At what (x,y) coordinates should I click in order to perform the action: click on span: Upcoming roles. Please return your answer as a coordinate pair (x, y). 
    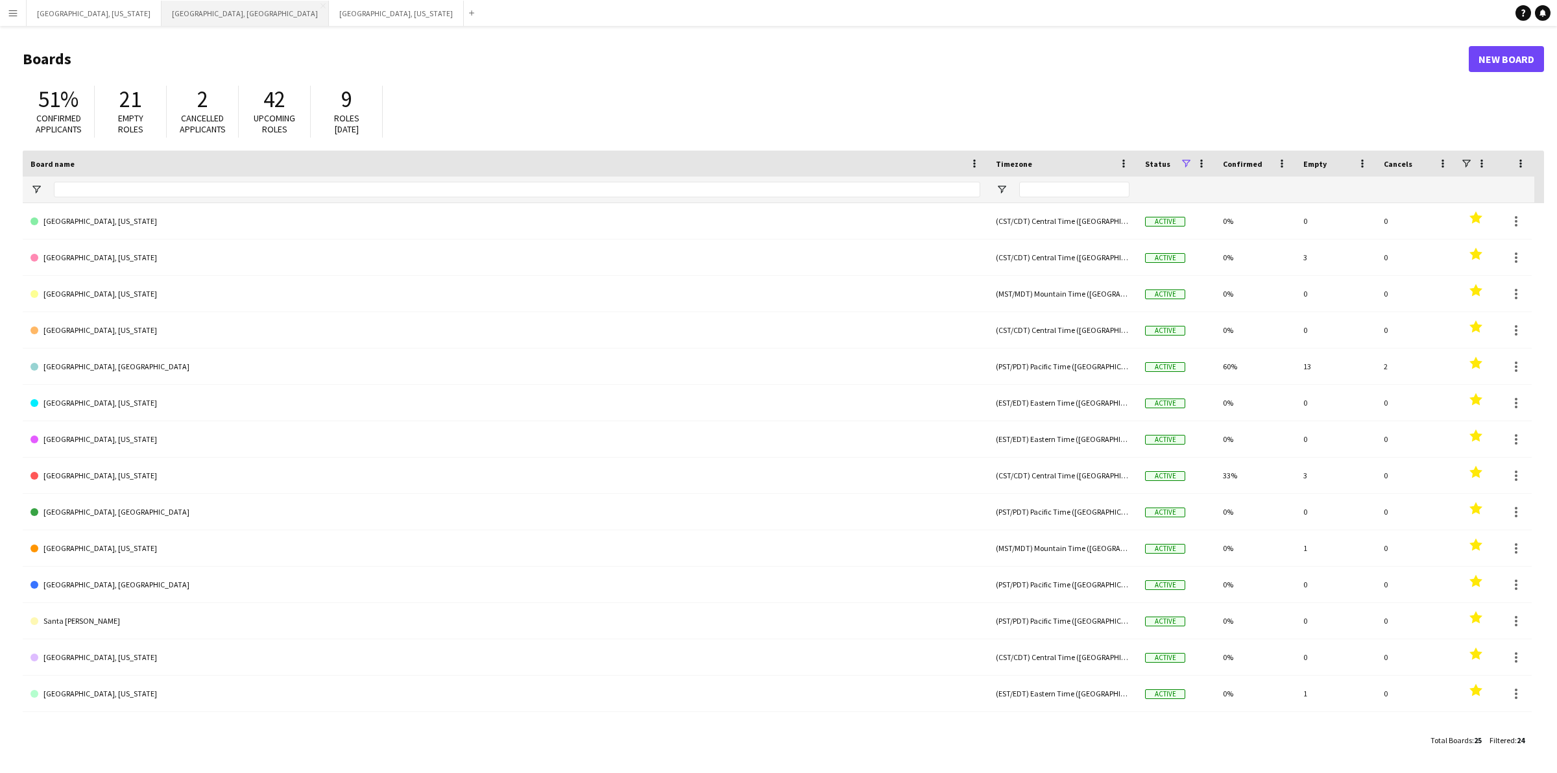
    Looking at the image, I should click on (274, 123).